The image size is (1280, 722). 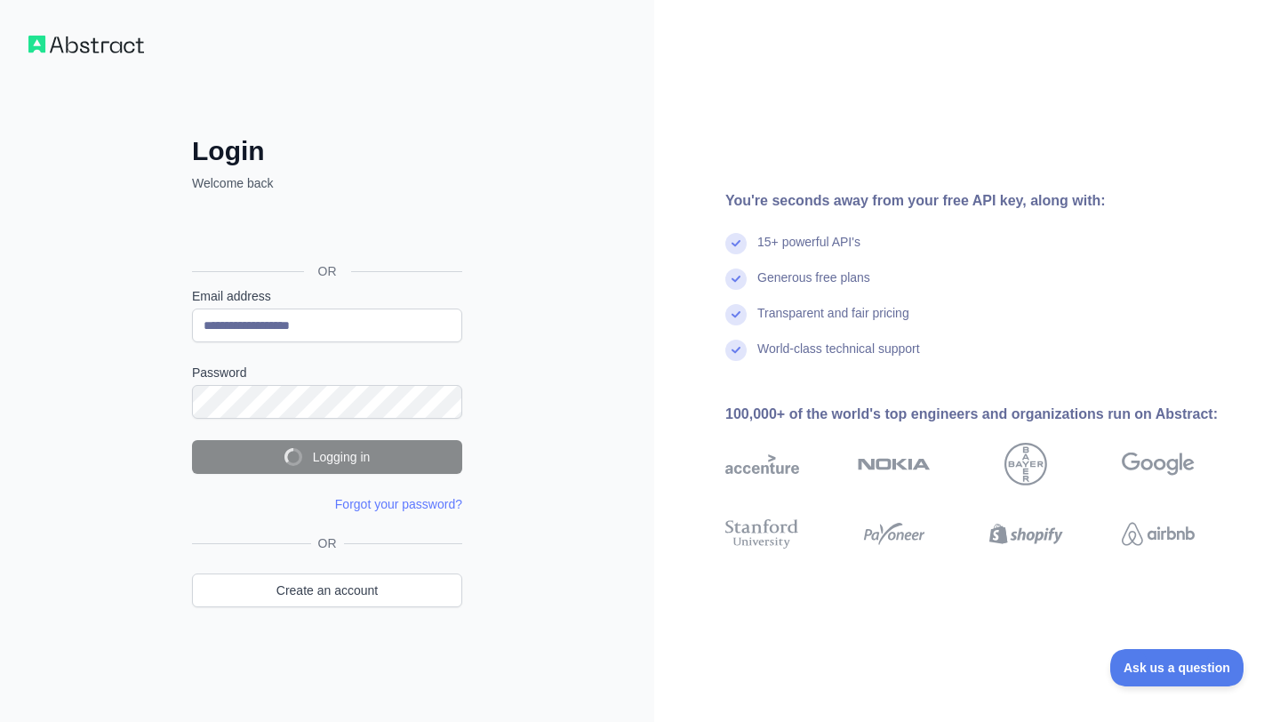 I want to click on div: You're seconds away from your free API key, along with:, so click(x=988, y=201).